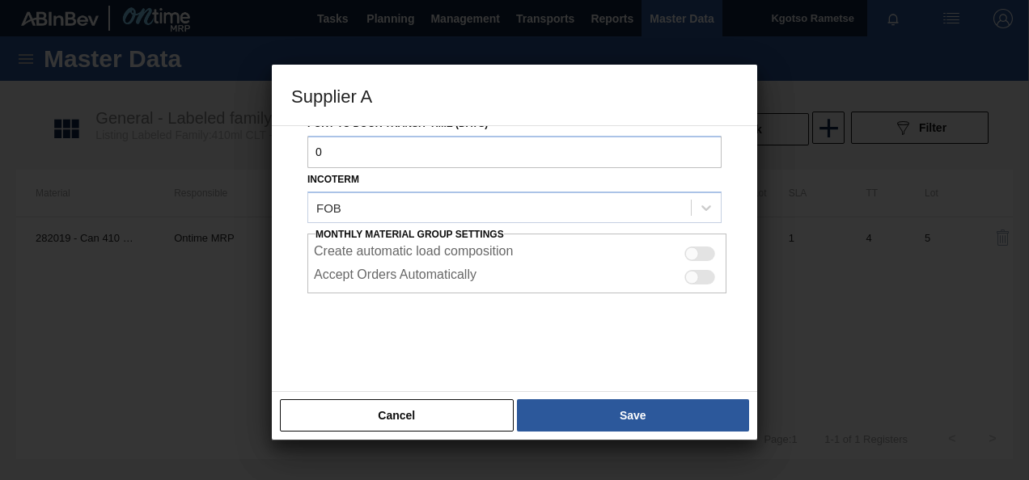  I want to click on label: Create automatic load composition, so click(413, 254).